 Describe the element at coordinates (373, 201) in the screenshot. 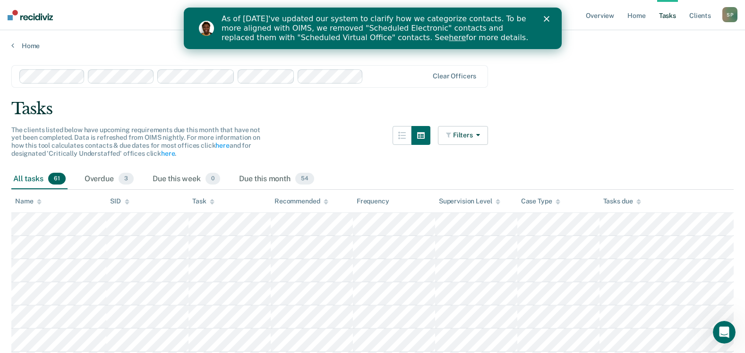

I see `div: Frequency` at that location.